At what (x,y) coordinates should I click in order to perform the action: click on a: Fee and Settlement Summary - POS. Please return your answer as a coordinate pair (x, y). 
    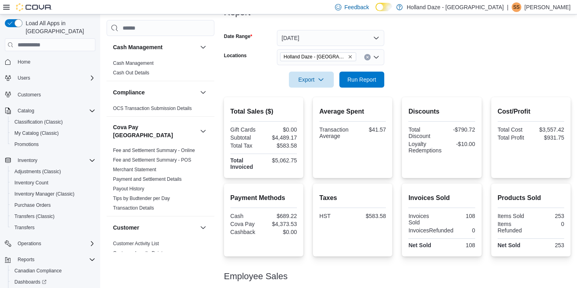
    Looking at the image, I should click on (152, 160).